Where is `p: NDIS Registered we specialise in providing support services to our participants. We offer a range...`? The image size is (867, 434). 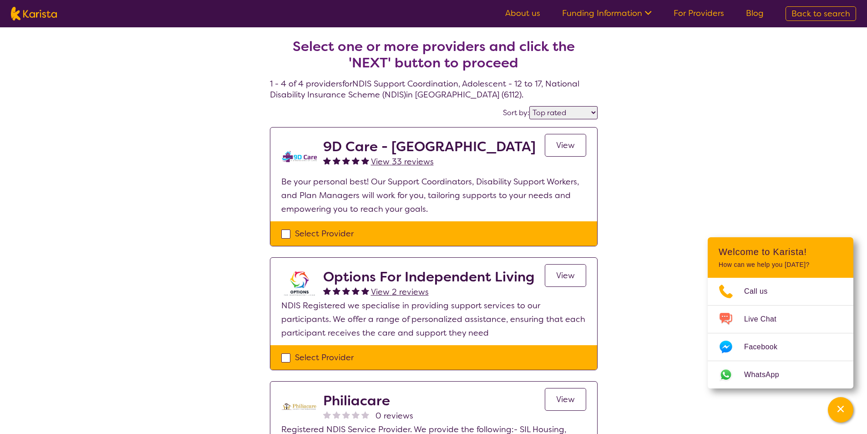 p: NDIS Registered we specialise in providing support services to our participants. We offer a range... is located at coordinates (434, 319).